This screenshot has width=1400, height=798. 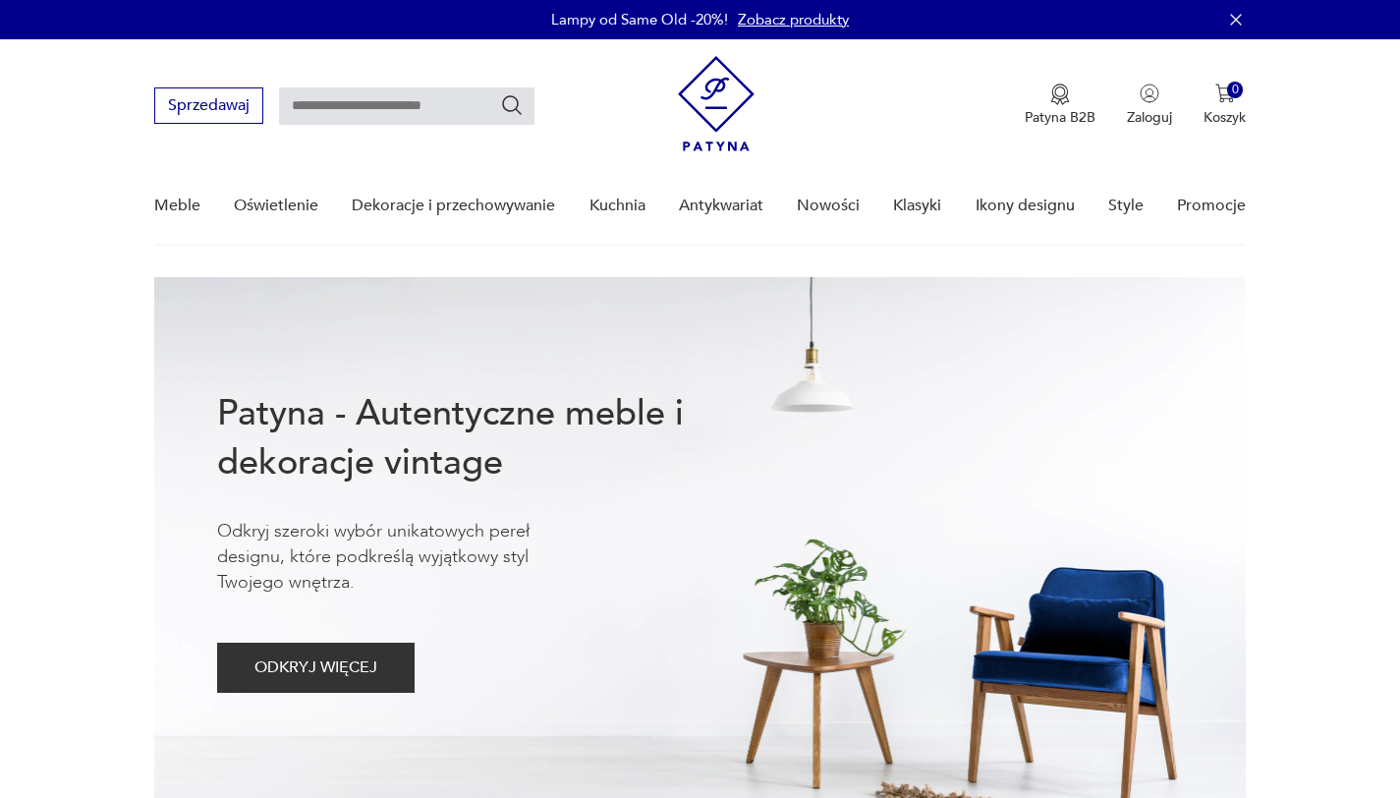 I want to click on img: Ikonka użytkownika, so click(x=1150, y=93).